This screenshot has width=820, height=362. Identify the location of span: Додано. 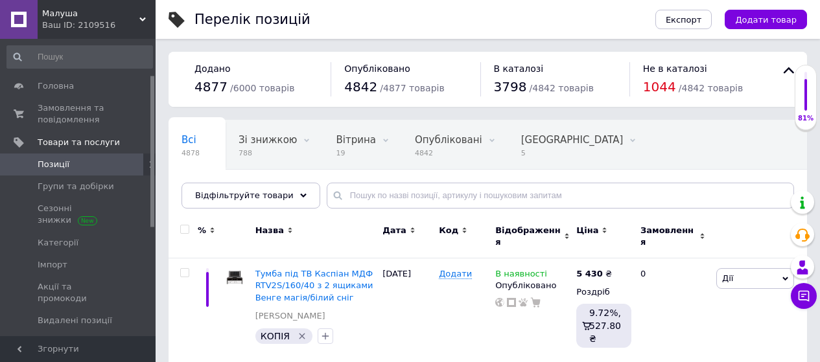
(212, 69).